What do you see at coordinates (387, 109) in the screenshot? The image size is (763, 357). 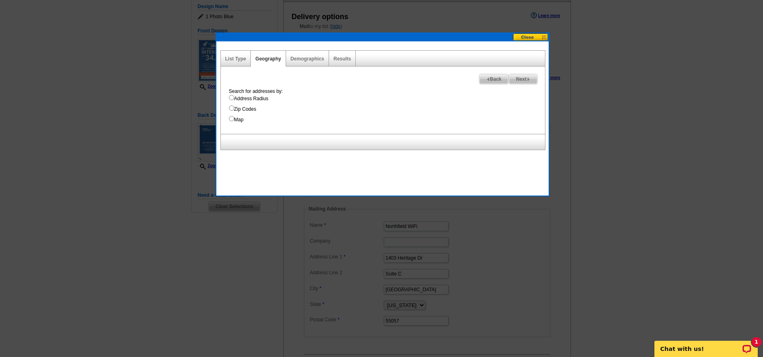 I see `label: Zip Codes` at bounding box center [387, 109].